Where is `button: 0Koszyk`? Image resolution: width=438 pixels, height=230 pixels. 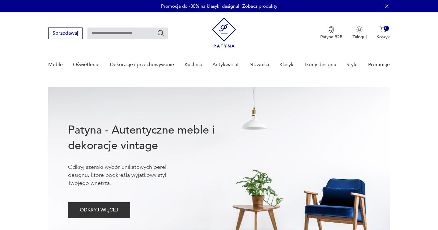
button: 0Koszyk is located at coordinates (383, 33).